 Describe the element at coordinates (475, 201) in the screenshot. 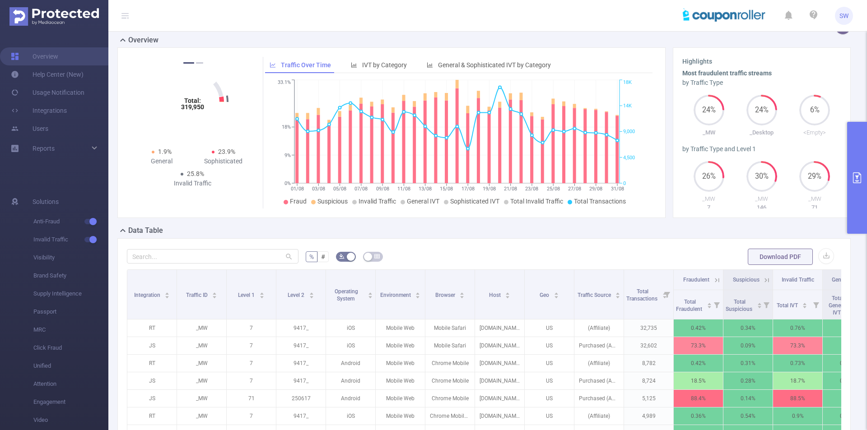

I see `span: Sophisticated IVT` at that location.